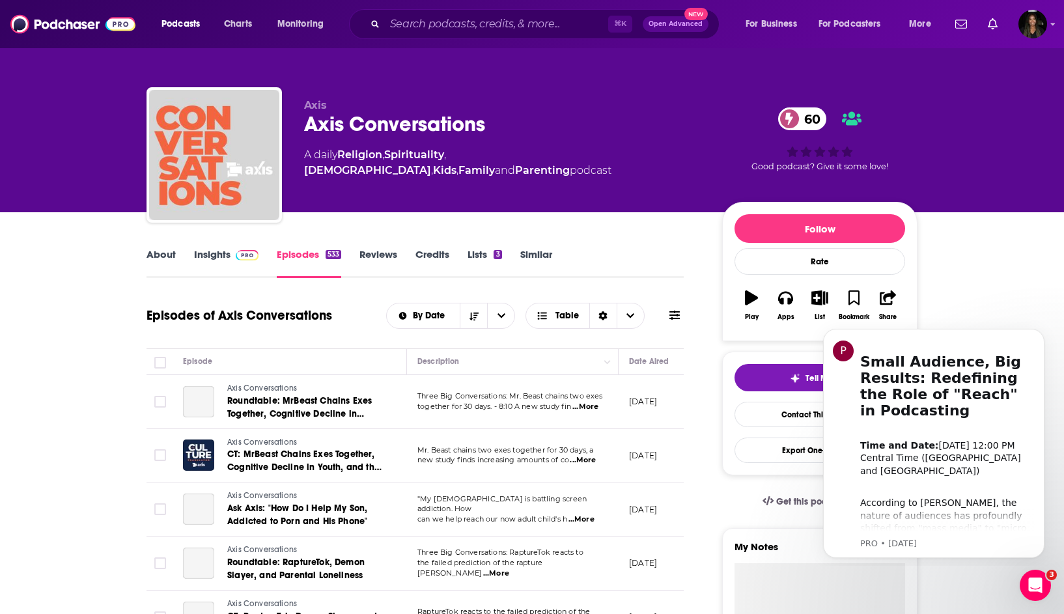  I want to click on img: Axis Conversations, so click(214, 155).